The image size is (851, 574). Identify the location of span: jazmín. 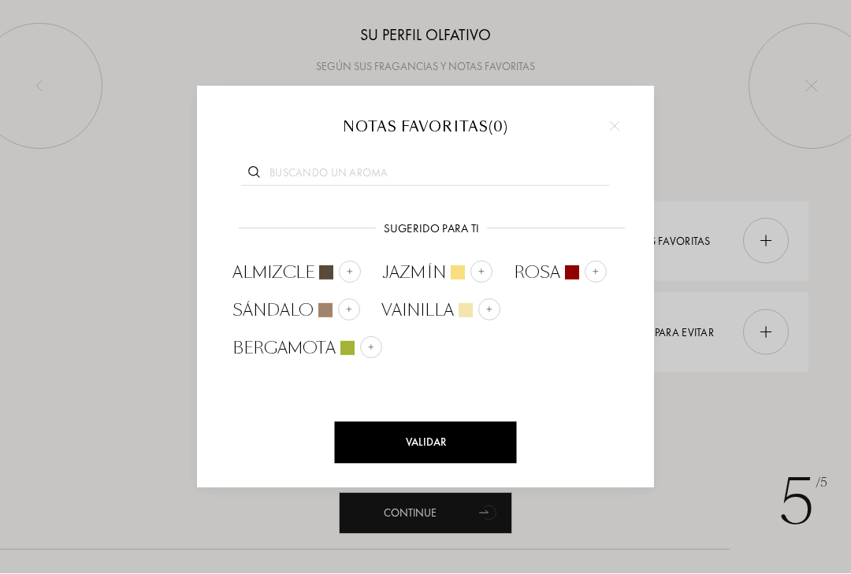
(414, 273).